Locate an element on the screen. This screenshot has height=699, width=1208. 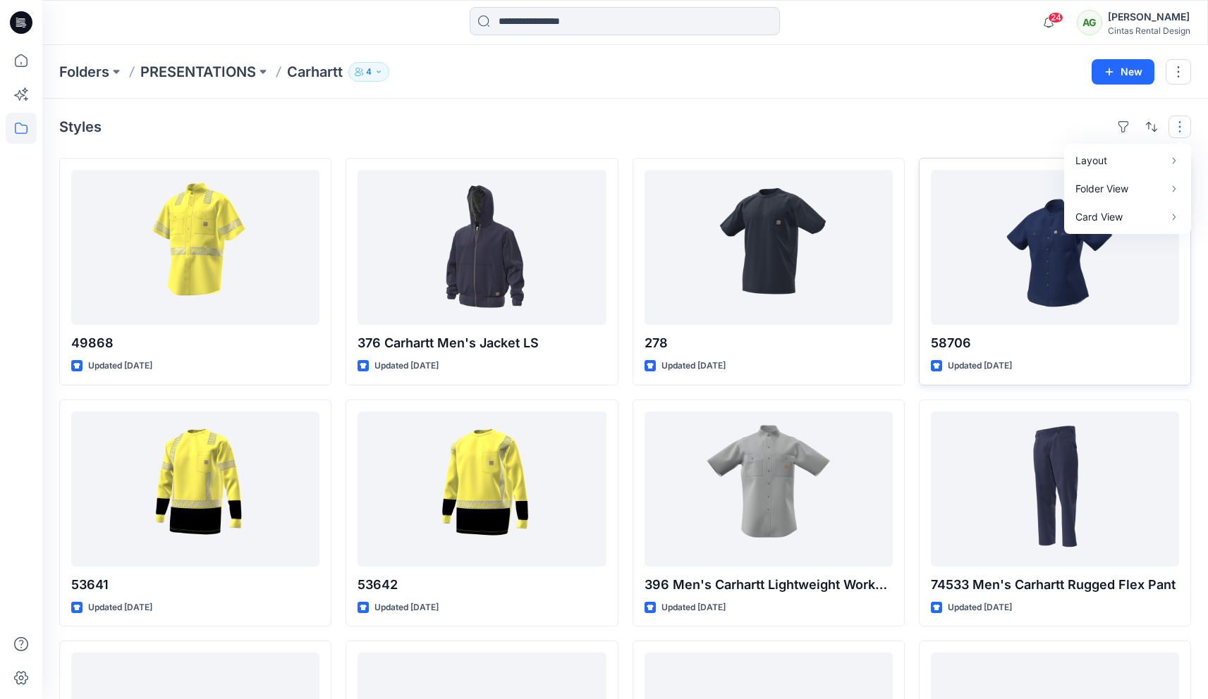
a: 278 is located at coordinates (768, 247).